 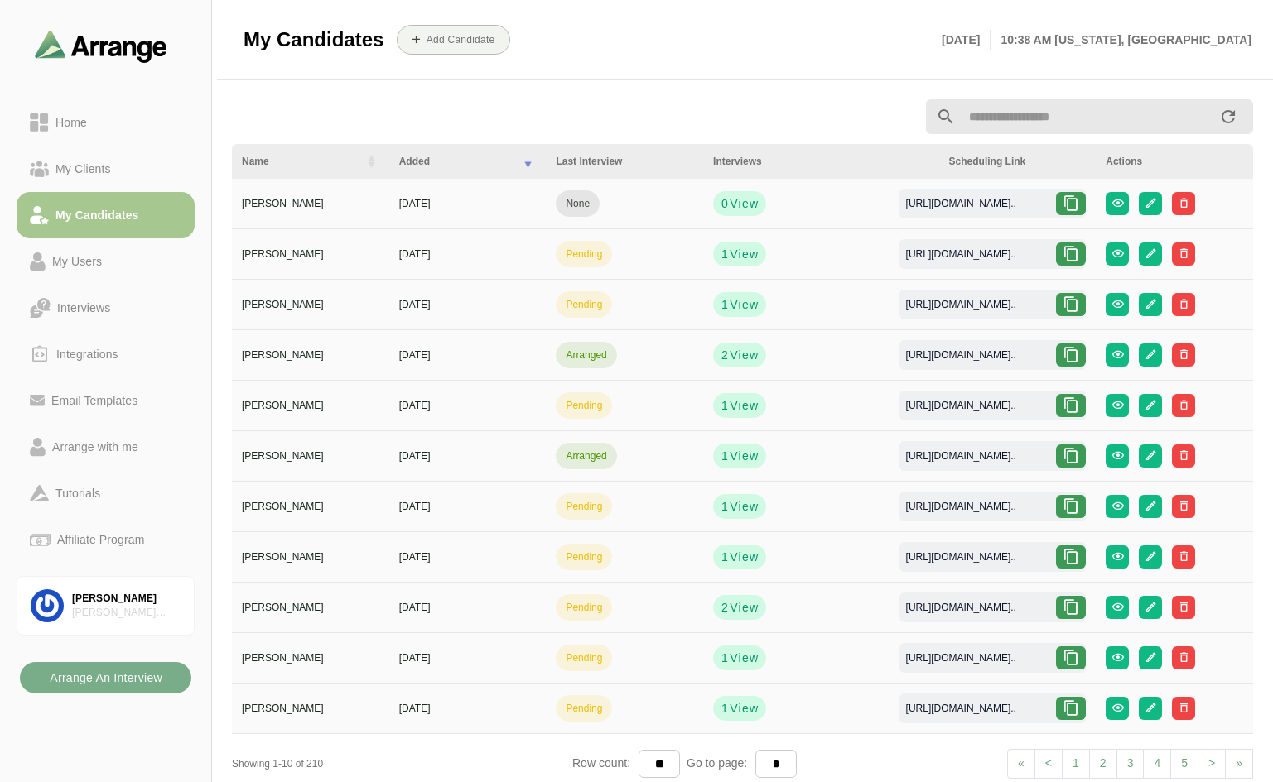 What do you see at coordinates (724, 204) in the screenshot?
I see `strong: 0` at bounding box center [724, 204].